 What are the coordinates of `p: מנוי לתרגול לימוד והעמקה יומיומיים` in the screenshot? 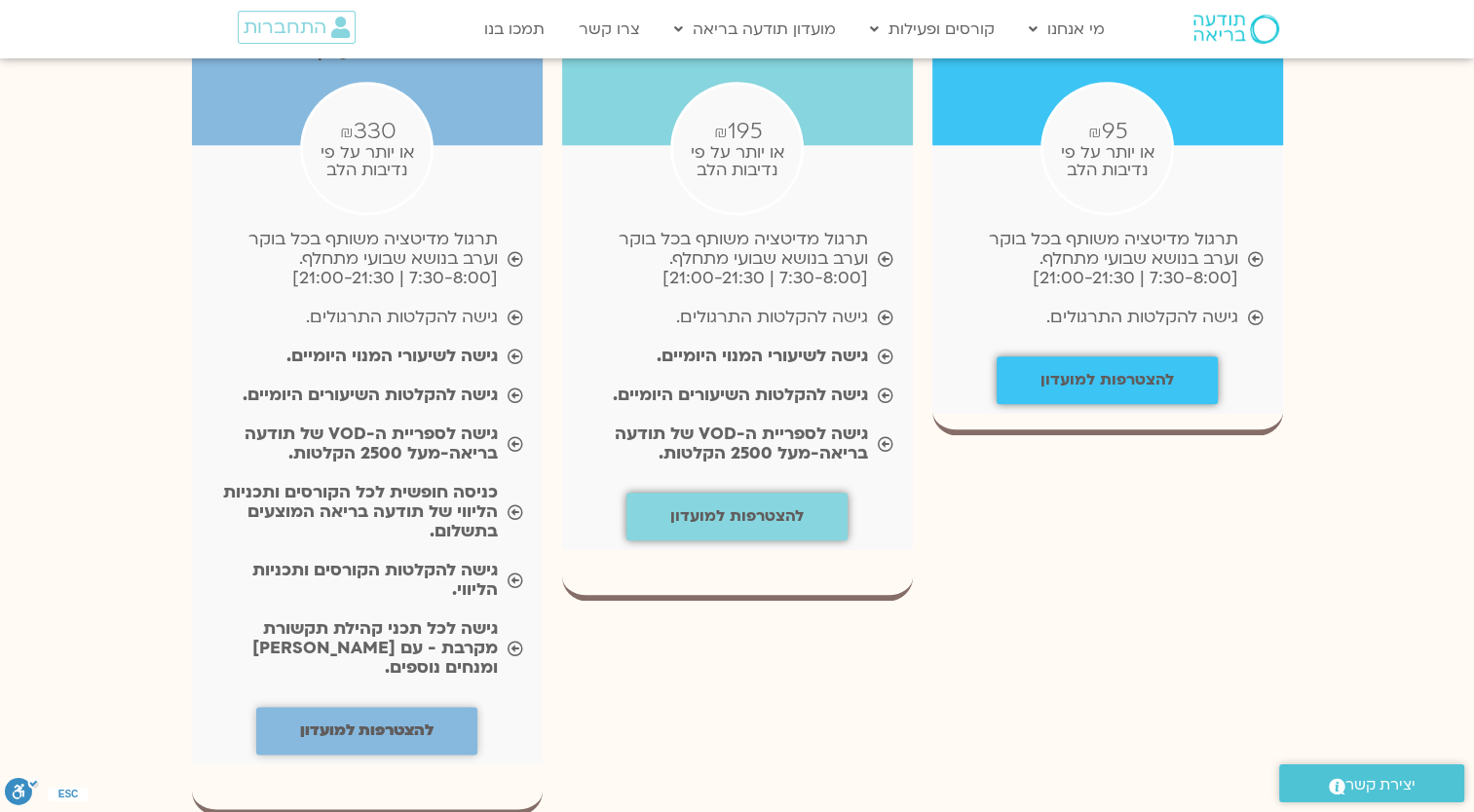 It's located at (367, 54).